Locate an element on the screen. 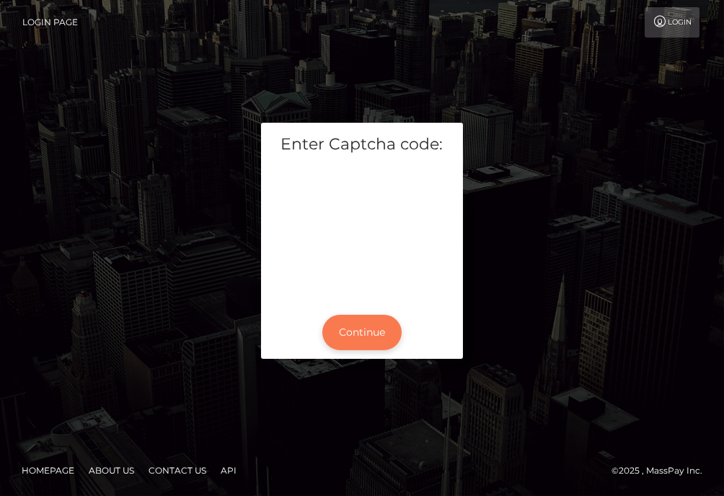 This screenshot has height=496, width=724. h5: Enter Captcha code: is located at coordinates (362, 144).